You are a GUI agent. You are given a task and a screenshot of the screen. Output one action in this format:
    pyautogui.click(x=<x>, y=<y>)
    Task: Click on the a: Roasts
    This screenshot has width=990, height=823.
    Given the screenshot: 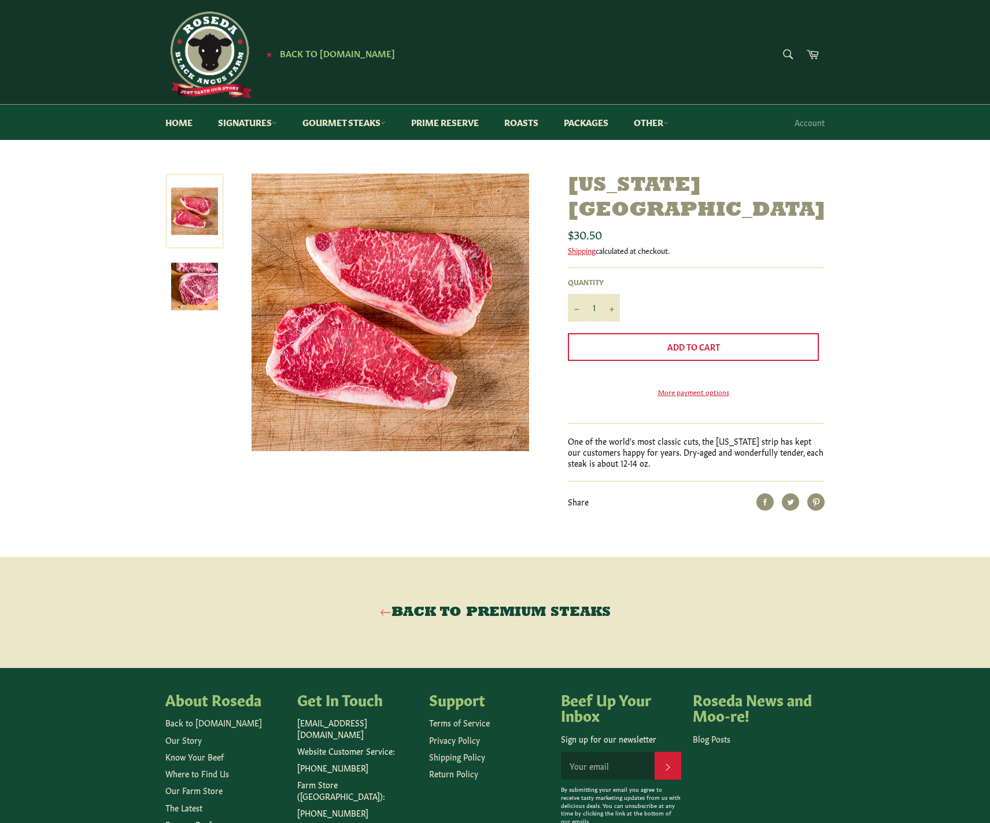 What is the action you would take?
    pyautogui.click(x=521, y=122)
    